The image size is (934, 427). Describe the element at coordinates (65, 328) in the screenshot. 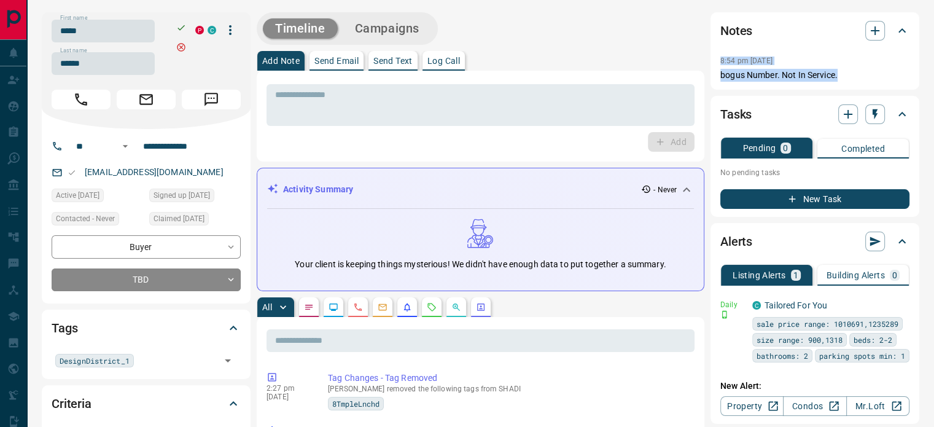

I see `h2: Tags` at that location.